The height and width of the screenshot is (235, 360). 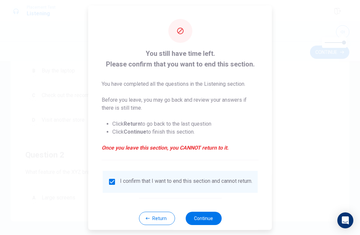 What do you see at coordinates (135, 132) in the screenshot?
I see `strong: Continue` at bounding box center [135, 132].